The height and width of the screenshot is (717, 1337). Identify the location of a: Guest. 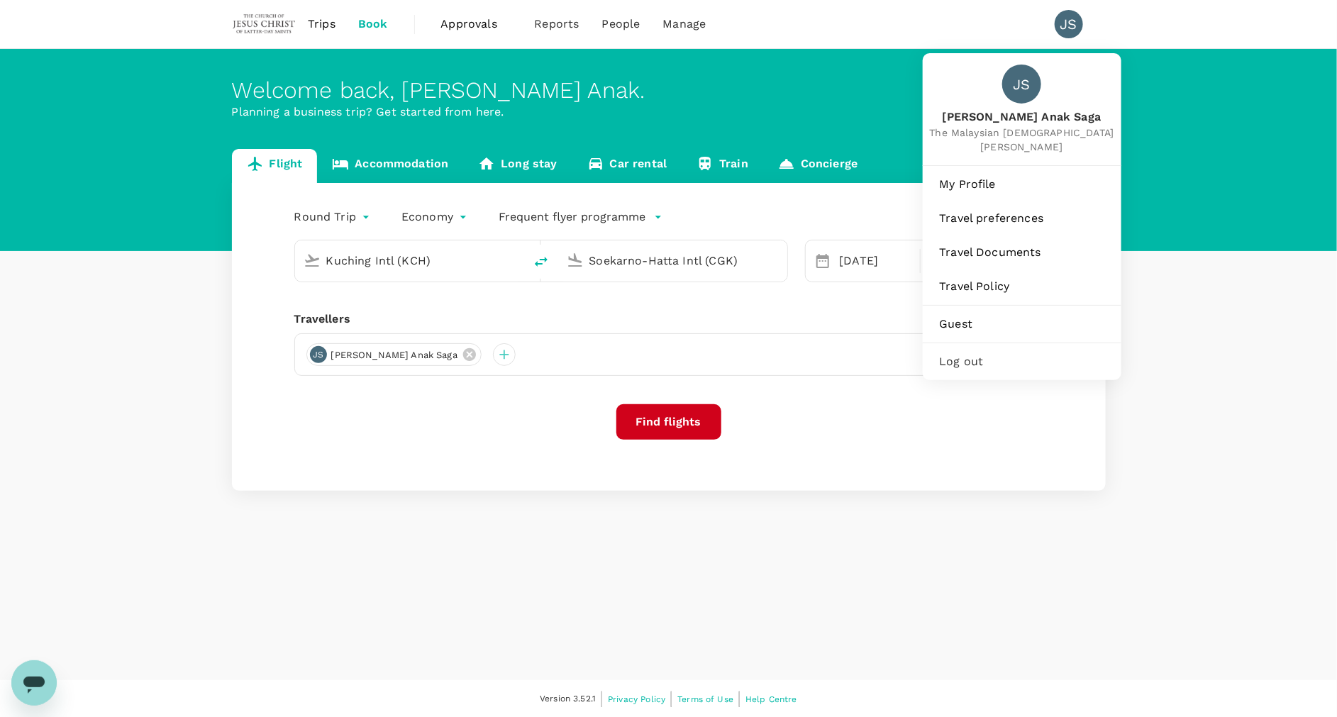
(1022, 324).